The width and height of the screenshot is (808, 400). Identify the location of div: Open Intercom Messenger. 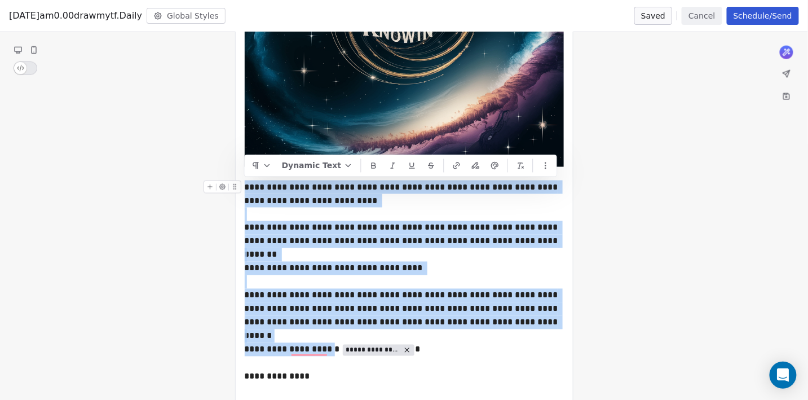
(784, 375).